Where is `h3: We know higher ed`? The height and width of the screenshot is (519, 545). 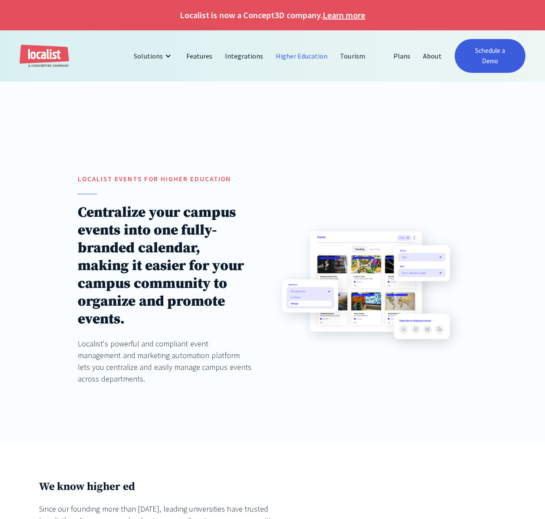
h3: We know higher ed is located at coordinates (165, 487).